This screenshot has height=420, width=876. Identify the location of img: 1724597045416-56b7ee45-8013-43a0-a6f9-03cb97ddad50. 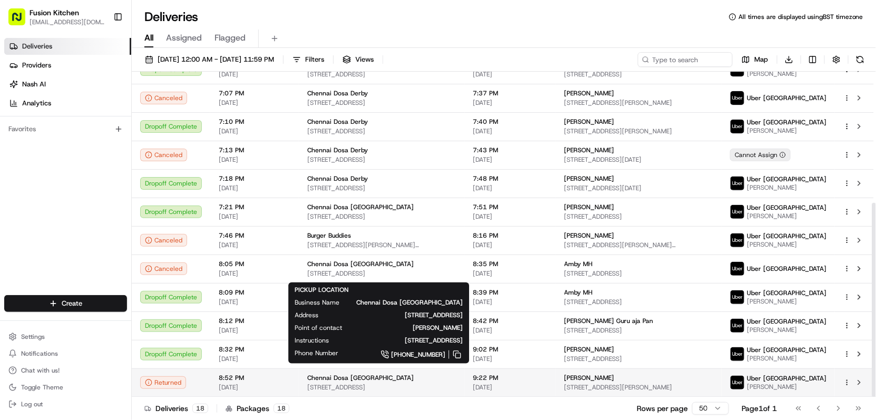
(32, 110).